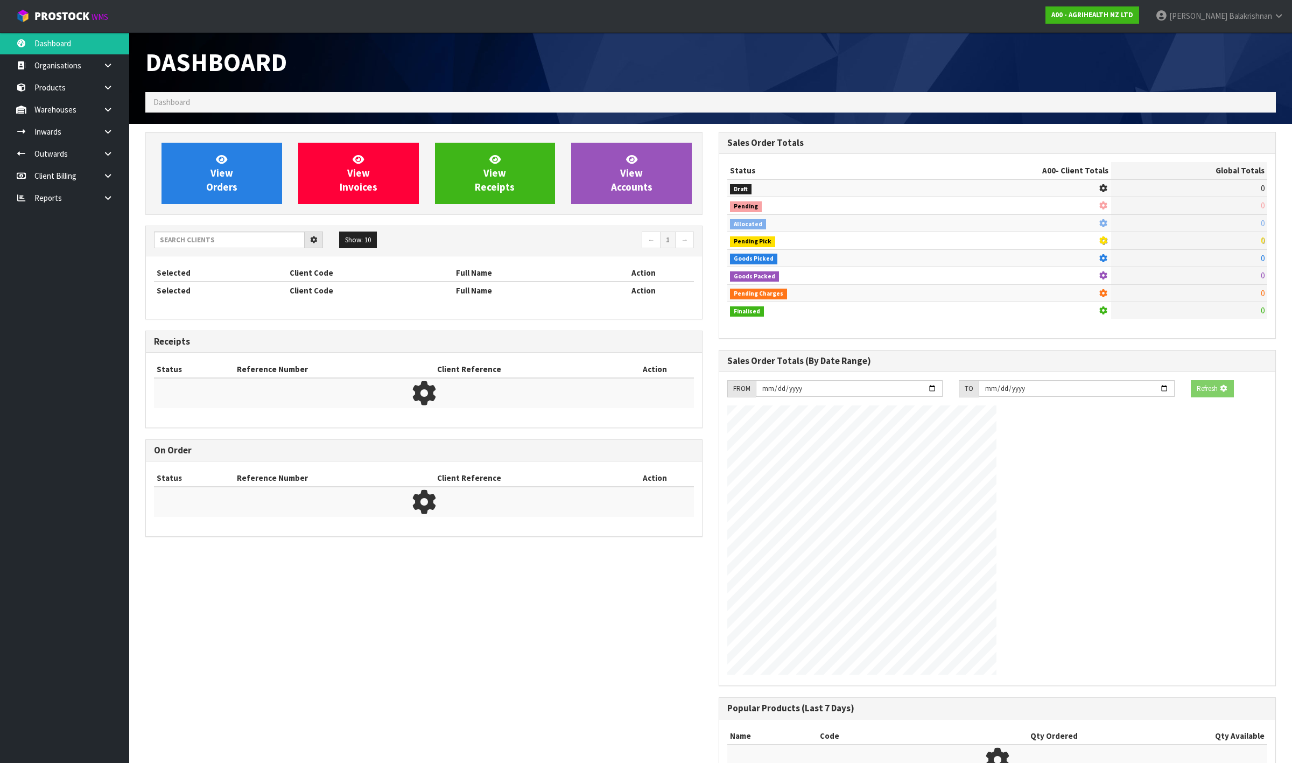 The width and height of the screenshot is (1292, 763). What do you see at coordinates (741, 190) in the screenshot?
I see `span: Draft` at bounding box center [741, 190].